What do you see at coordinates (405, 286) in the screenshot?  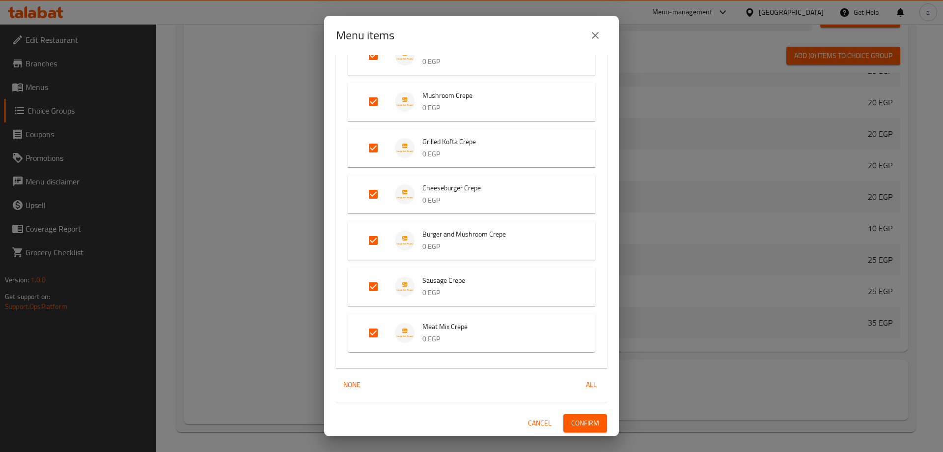 I see `img: Sausage Crepe` at bounding box center [405, 286].